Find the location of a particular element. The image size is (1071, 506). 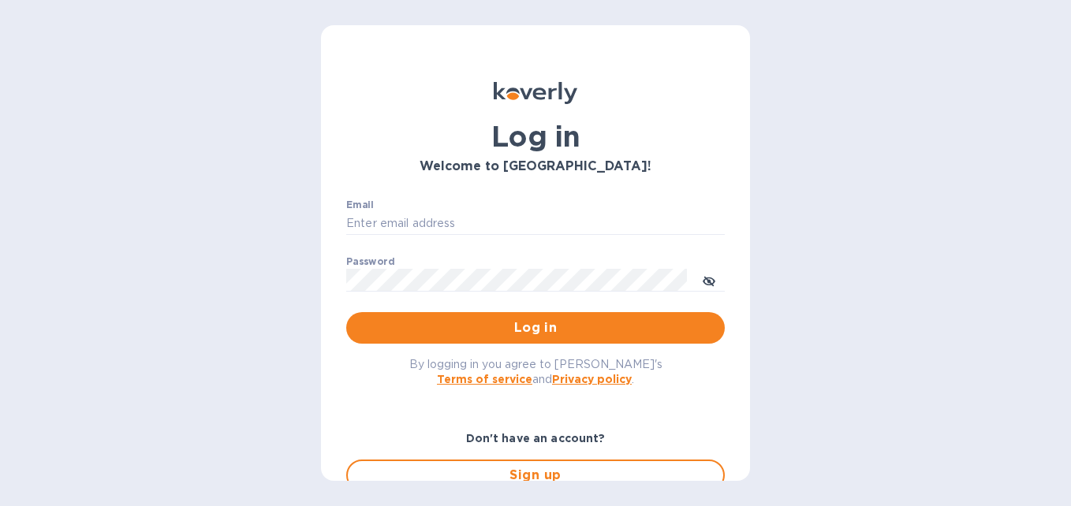

a: Terms of service is located at coordinates (484, 379).